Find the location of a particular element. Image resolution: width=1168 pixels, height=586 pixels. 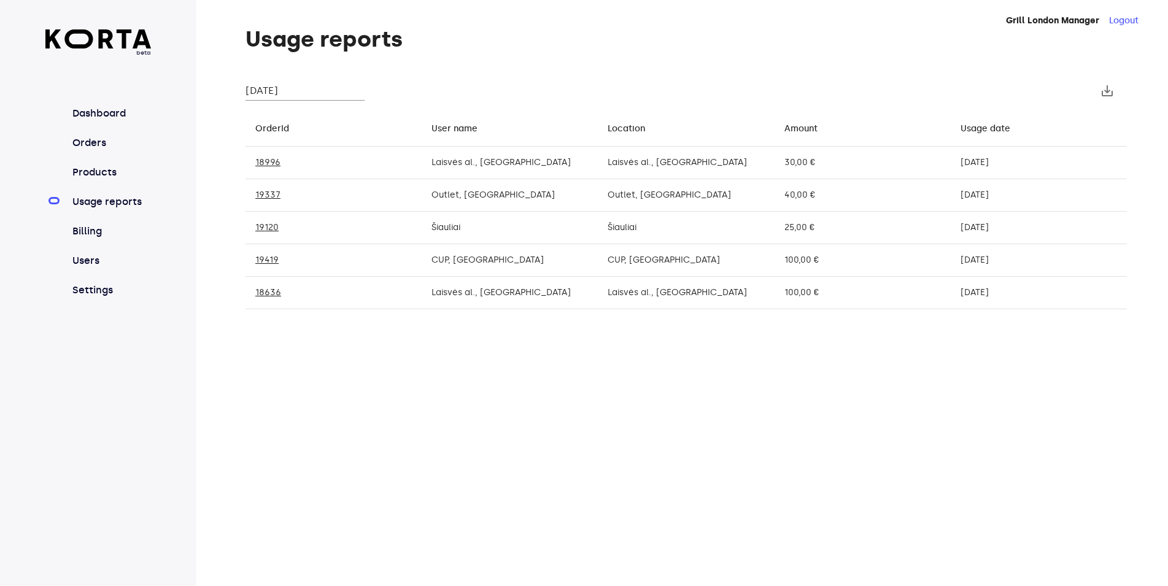

h1: Usage reports is located at coordinates (686, 39).